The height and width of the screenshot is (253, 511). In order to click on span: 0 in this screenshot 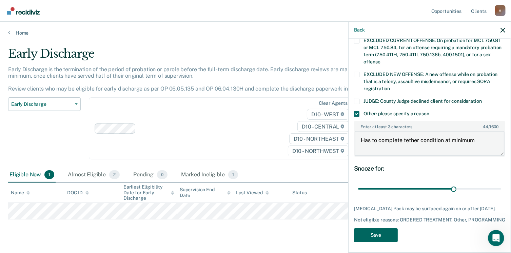, I will do `click(162, 175)`.